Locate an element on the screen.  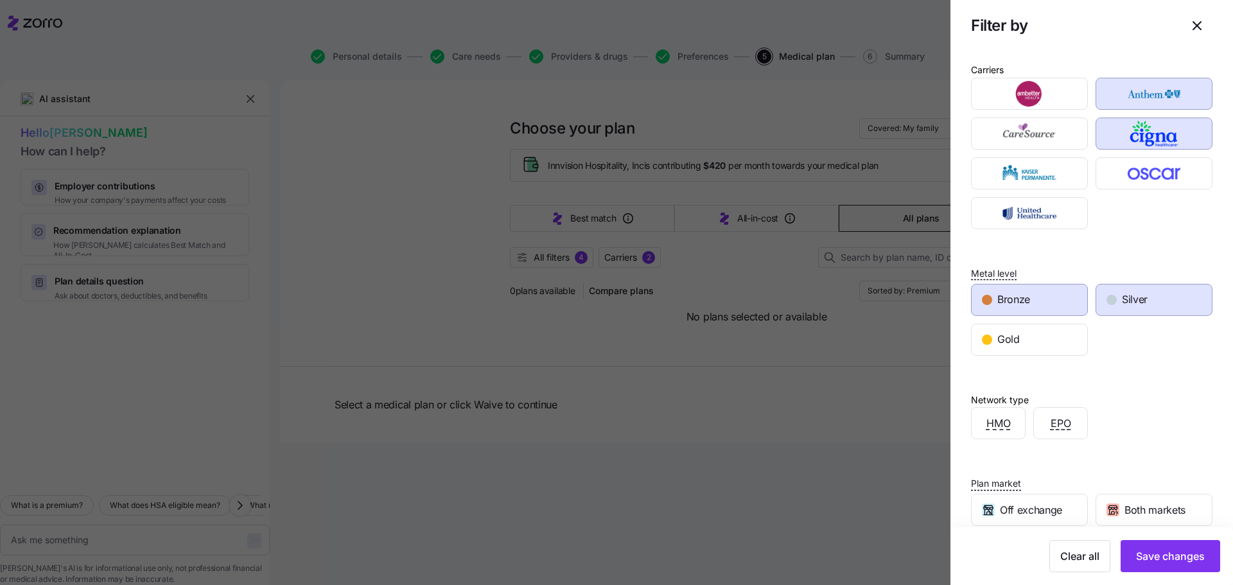
span: HMO is located at coordinates (999, 423).